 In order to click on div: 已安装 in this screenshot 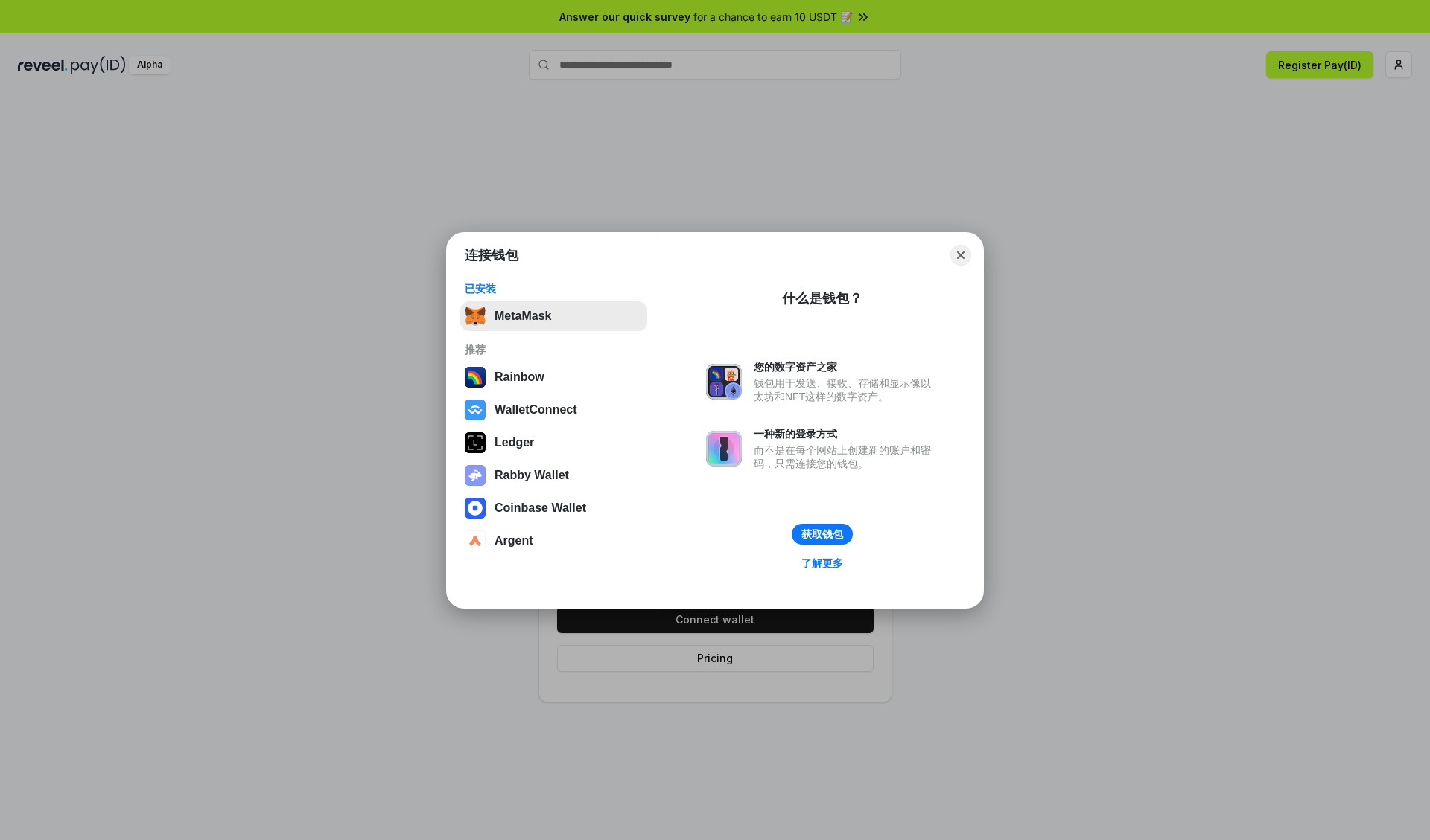, I will do `click(553, 289)`.